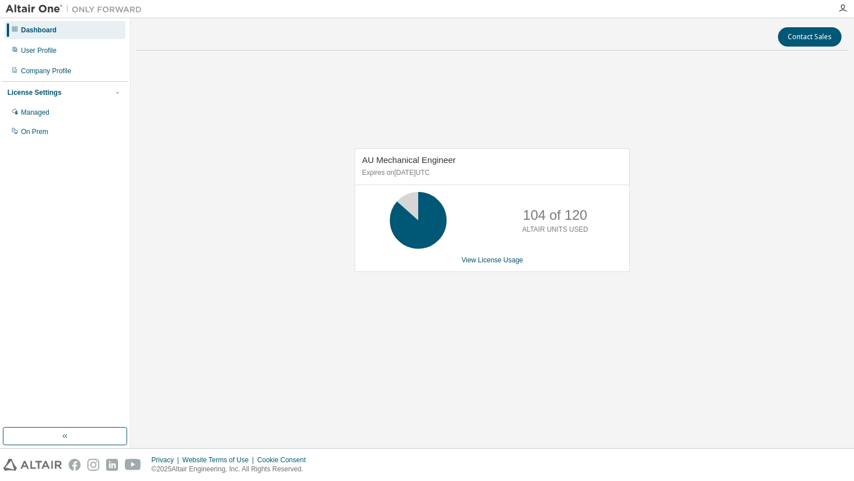 The height and width of the screenshot is (481, 854). Describe the element at coordinates (93, 464) in the screenshot. I see `img: instagram.svg` at that location.